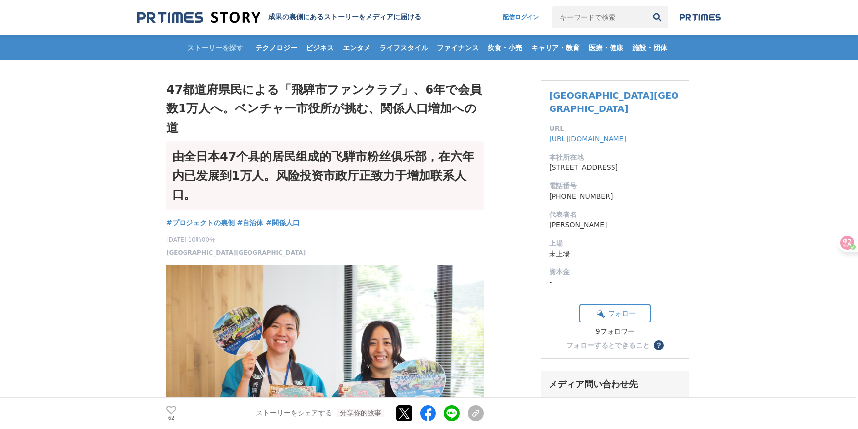 This screenshot has height=429, width=858. Describe the element at coordinates (615, 332) in the screenshot. I see `div: 9フォロワー` at that location.